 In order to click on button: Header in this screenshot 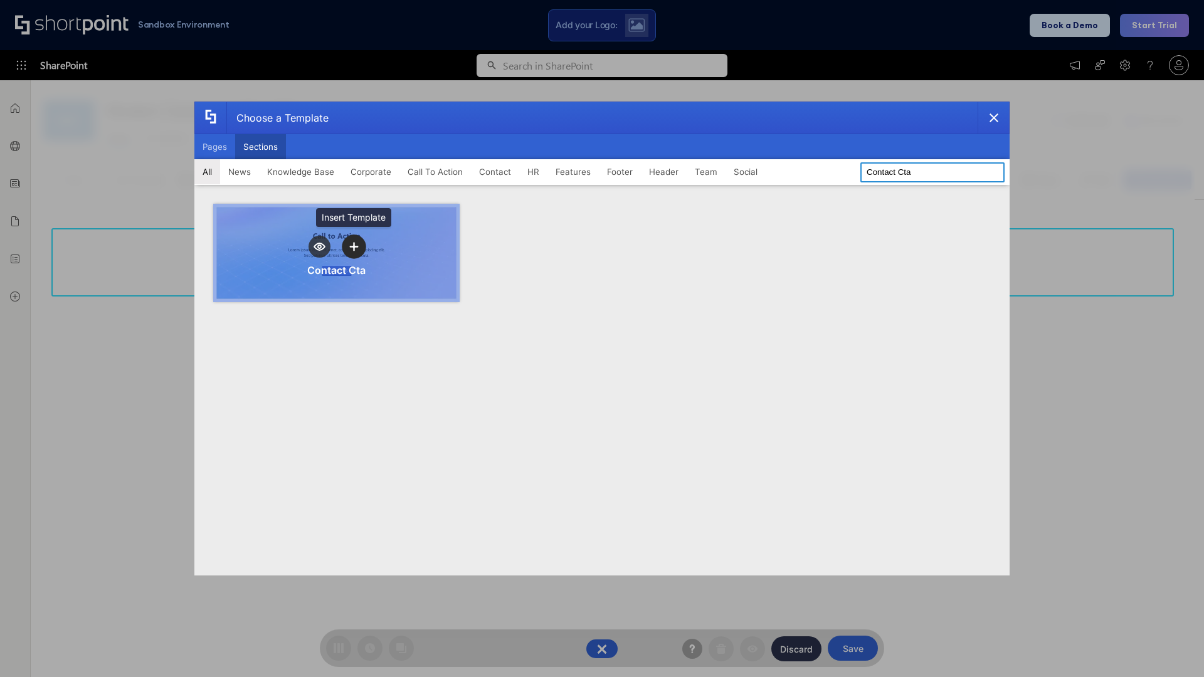, I will do `click(664, 172)`.